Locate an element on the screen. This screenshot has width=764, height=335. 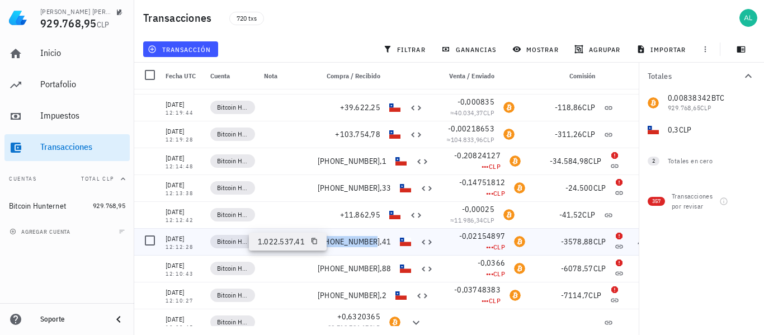
span: ganancias is located at coordinates (470, 49).